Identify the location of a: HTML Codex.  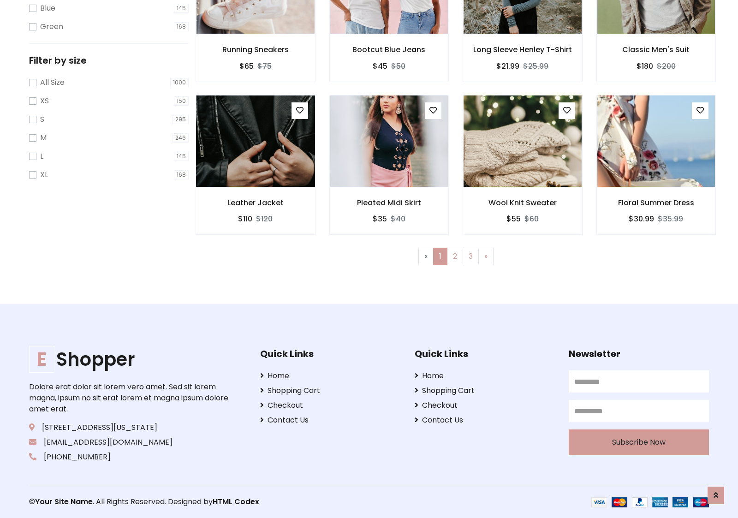
(236, 501).